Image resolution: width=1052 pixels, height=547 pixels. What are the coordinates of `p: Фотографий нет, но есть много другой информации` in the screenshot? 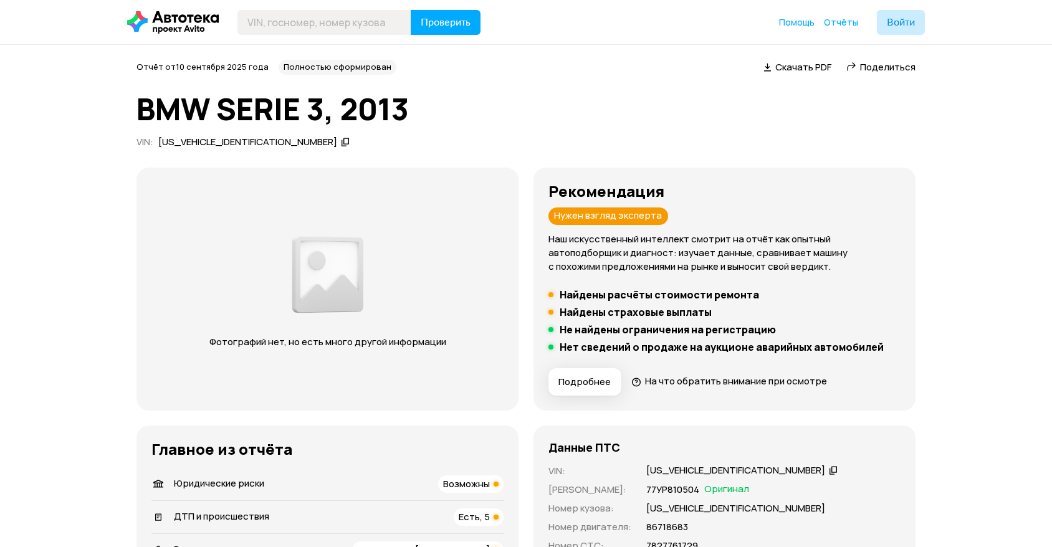 It's located at (327, 342).